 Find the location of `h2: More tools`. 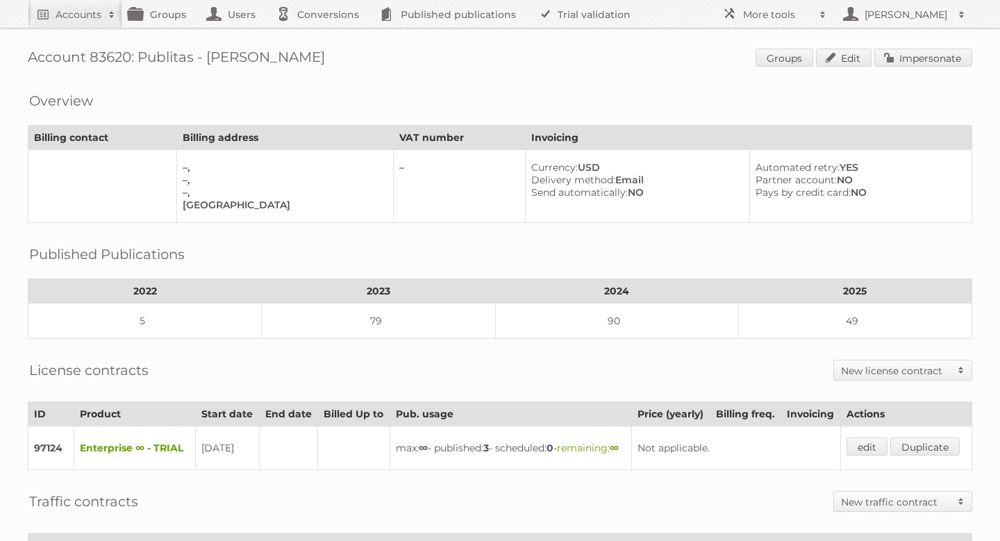

h2: More tools is located at coordinates (778, 15).